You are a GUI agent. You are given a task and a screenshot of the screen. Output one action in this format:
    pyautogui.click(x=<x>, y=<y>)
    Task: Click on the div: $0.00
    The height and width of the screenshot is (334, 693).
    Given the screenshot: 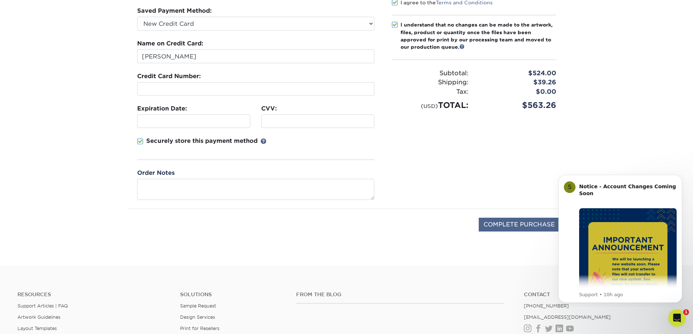 What is the action you would take?
    pyautogui.click(x=518, y=92)
    